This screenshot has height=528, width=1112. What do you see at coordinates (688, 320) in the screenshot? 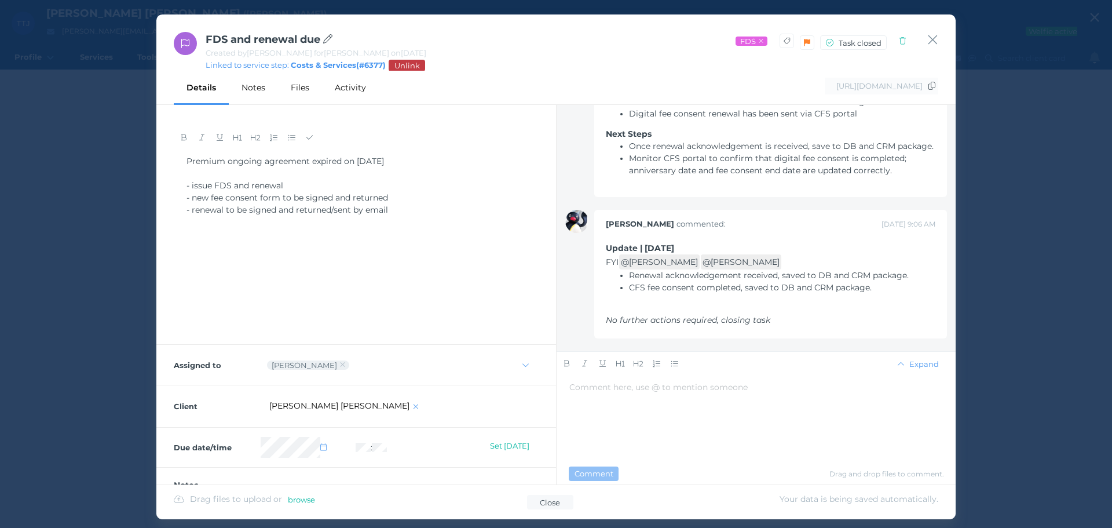
I see `span: No further actions required, closing task` at bounding box center [688, 320].